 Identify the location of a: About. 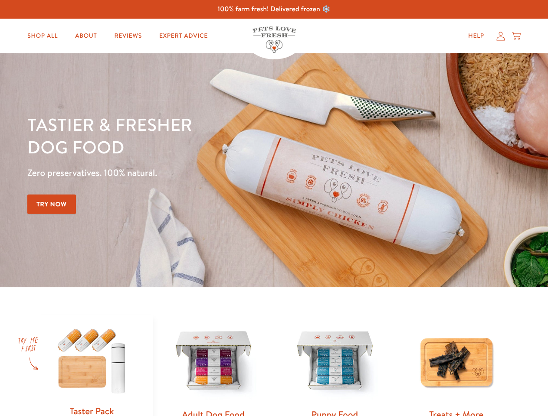
(86, 36).